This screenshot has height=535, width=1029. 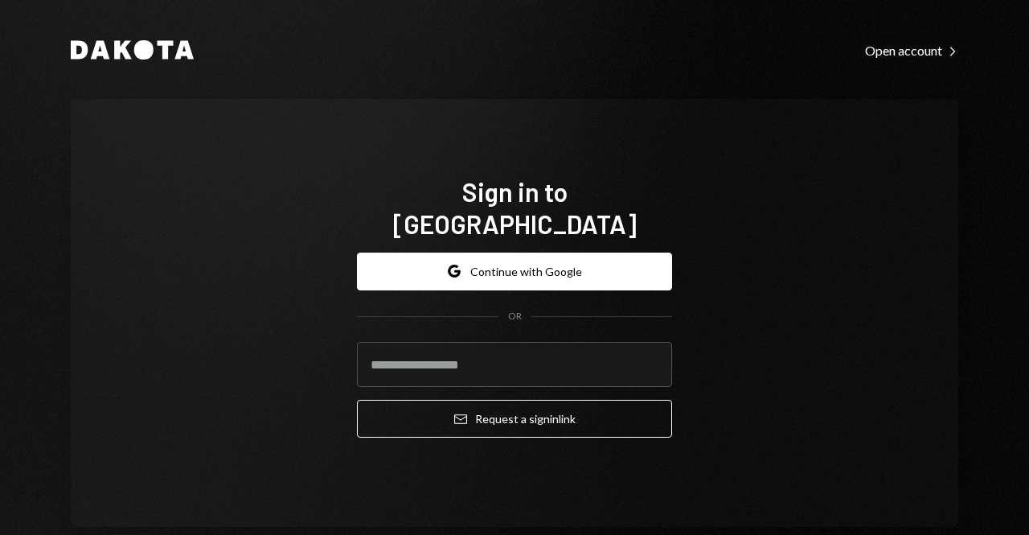 What do you see at coordinates (514, 418) in the screenshot?
I see `button: Request a signinlink` at bounding box center [514, 418].